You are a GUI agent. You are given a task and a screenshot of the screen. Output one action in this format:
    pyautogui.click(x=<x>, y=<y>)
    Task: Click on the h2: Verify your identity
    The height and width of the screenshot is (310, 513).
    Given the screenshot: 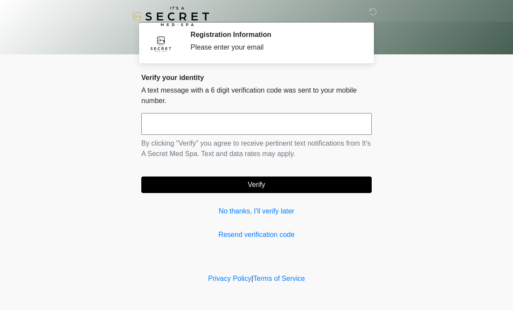 What is the action you would take?
    pyautogui.click(x=256, y=77)
    